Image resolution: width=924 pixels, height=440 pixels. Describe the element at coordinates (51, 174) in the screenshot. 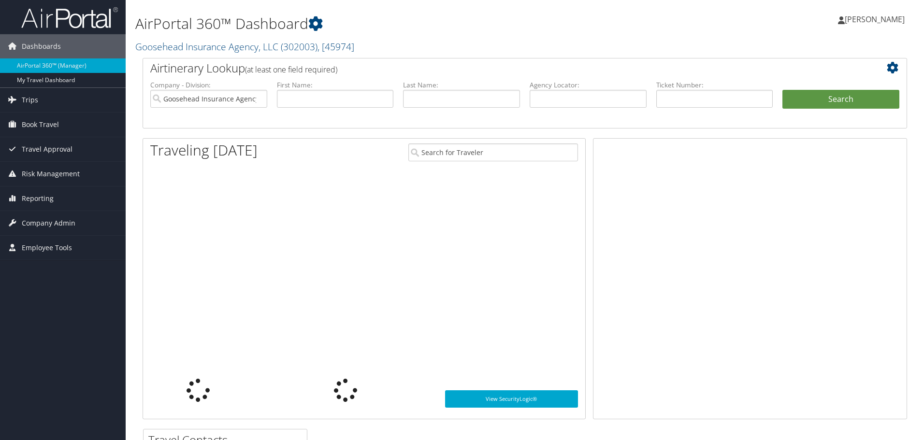

I see `span: Risk Management` at that location.